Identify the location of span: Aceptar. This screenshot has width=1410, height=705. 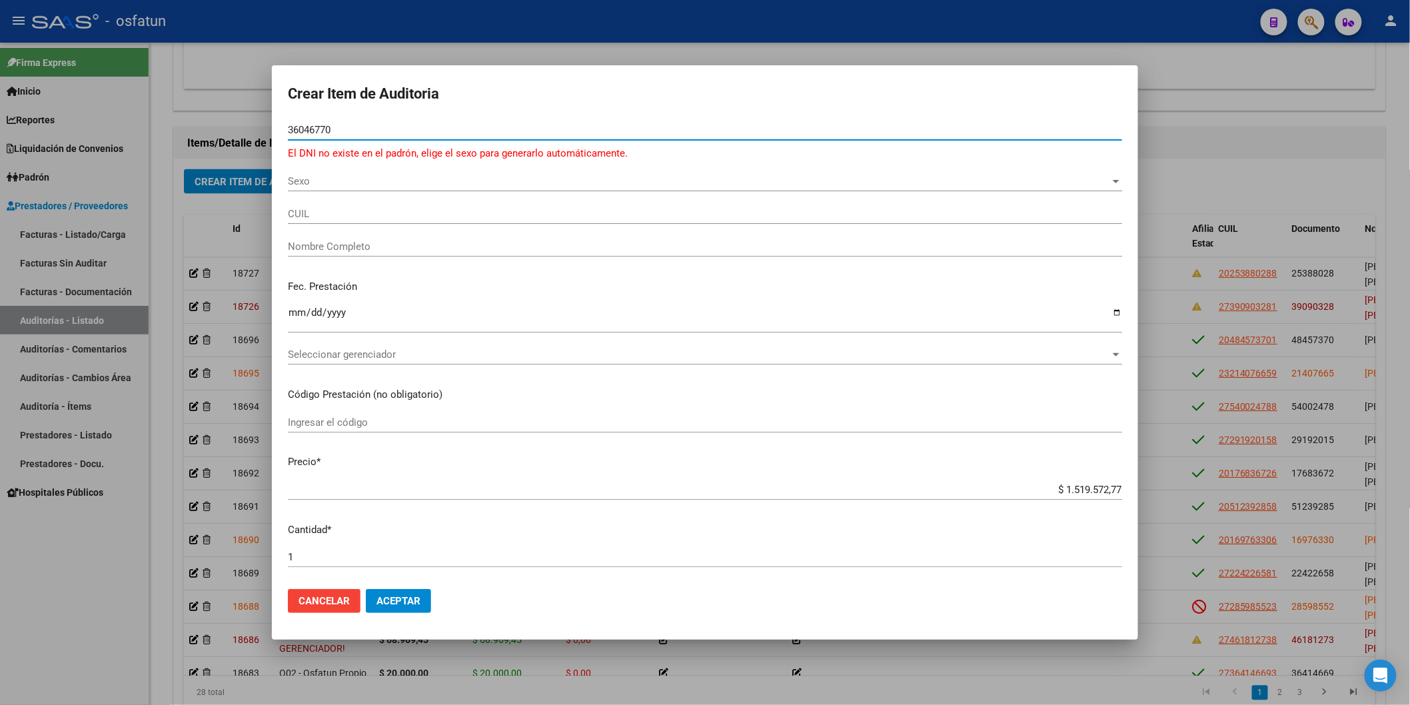
(398, 601).